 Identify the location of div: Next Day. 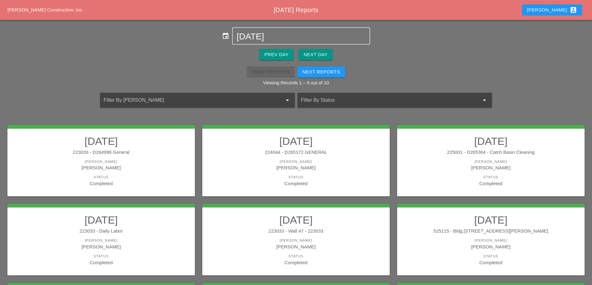
(315, 55).